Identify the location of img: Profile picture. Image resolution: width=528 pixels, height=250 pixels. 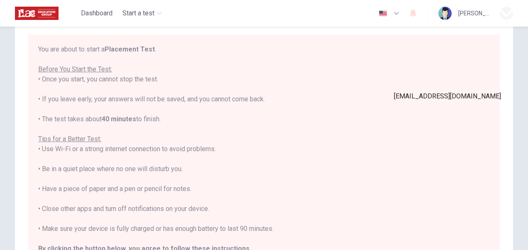
(445, 13).